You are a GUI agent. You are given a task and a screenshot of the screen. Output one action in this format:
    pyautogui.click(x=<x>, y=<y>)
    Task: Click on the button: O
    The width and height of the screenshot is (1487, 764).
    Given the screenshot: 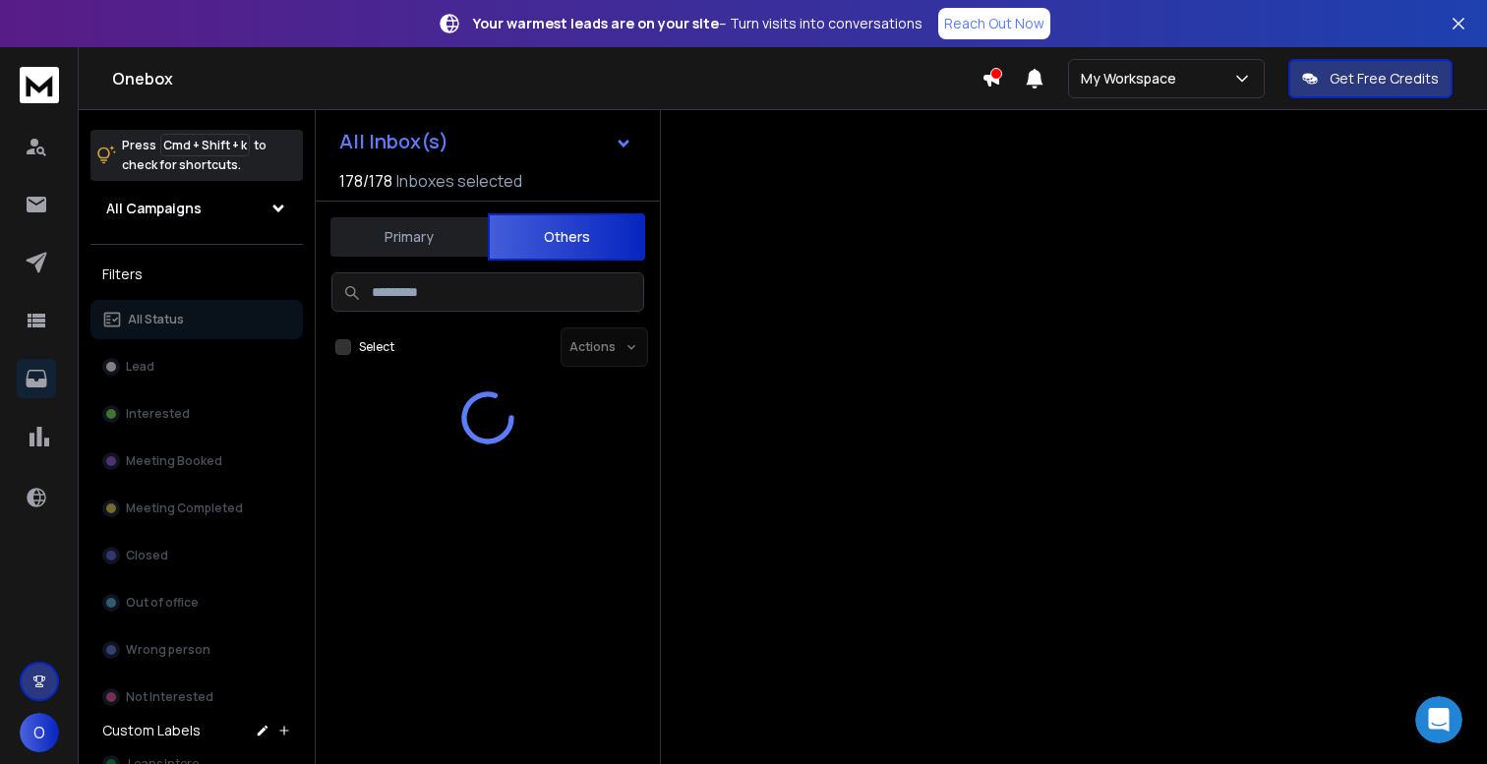 What is the action you would take?
    pyautogui.click(x=39, y=733)
    